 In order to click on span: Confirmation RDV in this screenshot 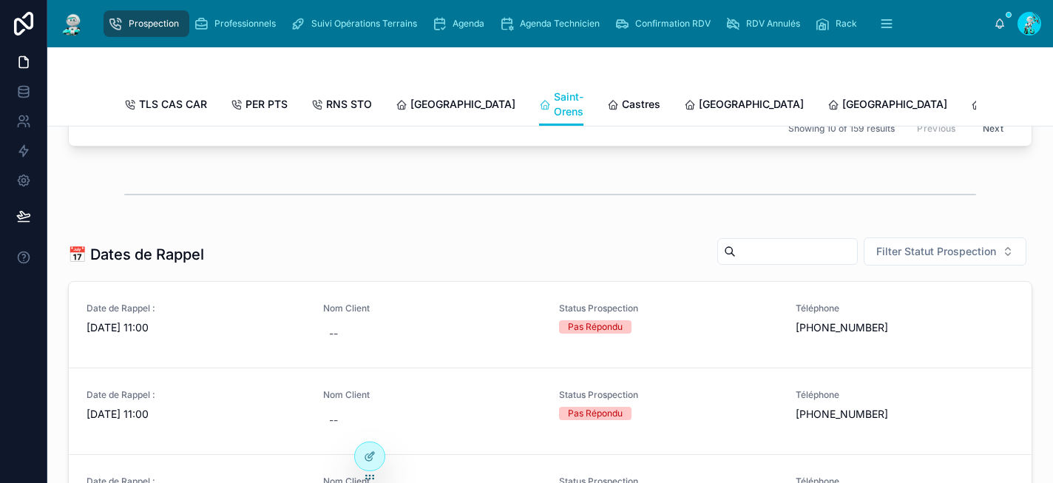, I will do `click(673, 24)`.